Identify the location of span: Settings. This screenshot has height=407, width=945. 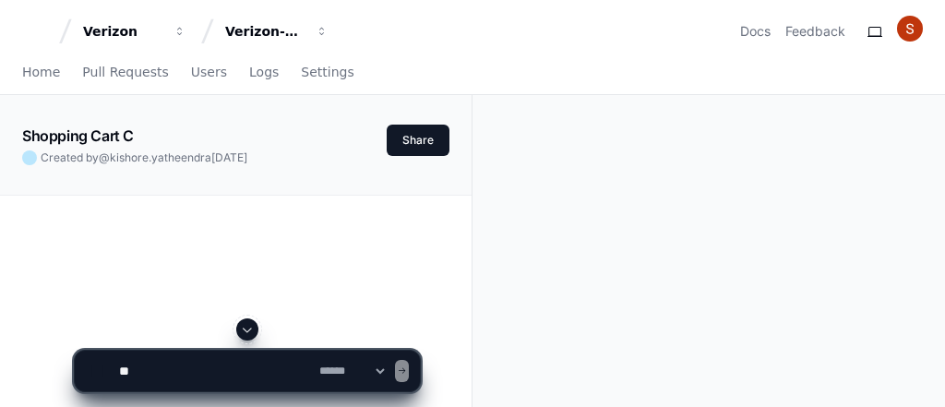
(327, 72).